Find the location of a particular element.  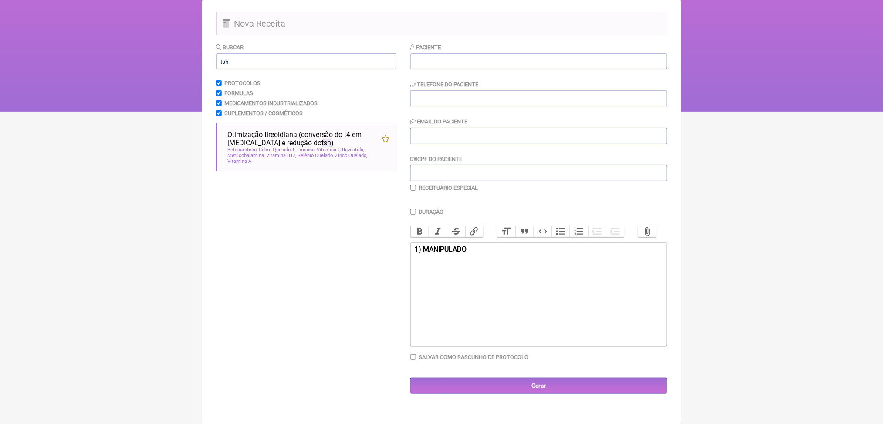

button: Numbers is located at coordinates (579, 231).